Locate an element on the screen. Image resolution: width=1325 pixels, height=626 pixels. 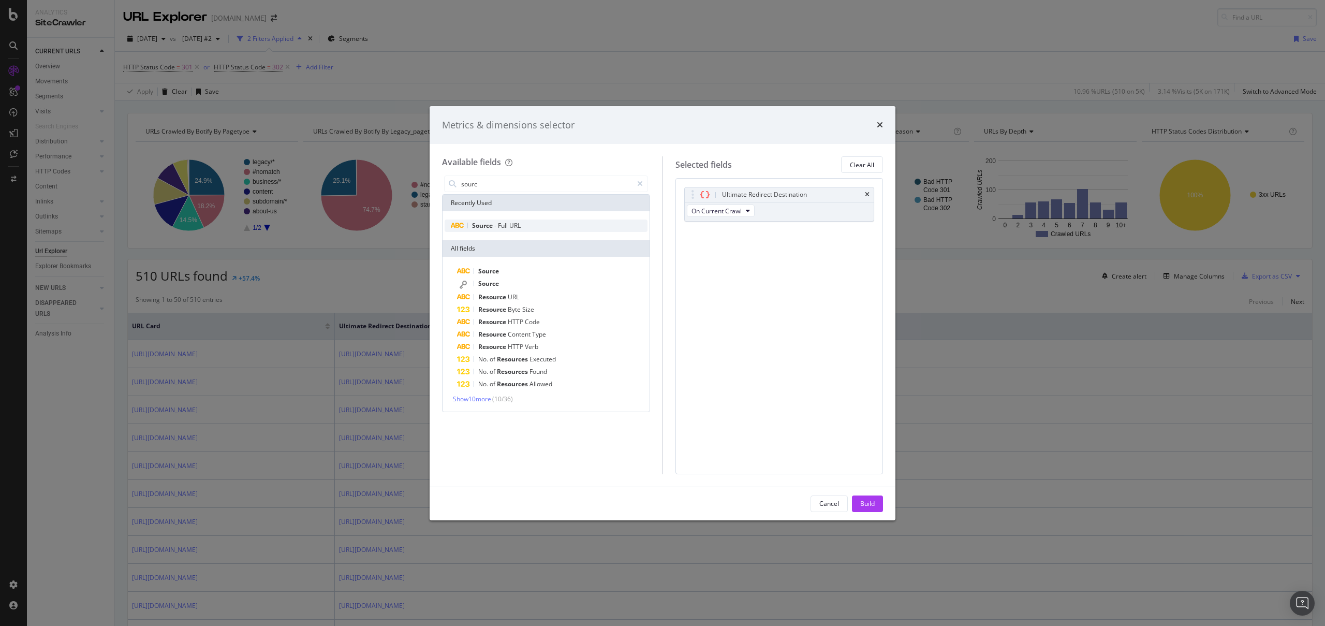
button: Build is located at coordinates (868, 504).